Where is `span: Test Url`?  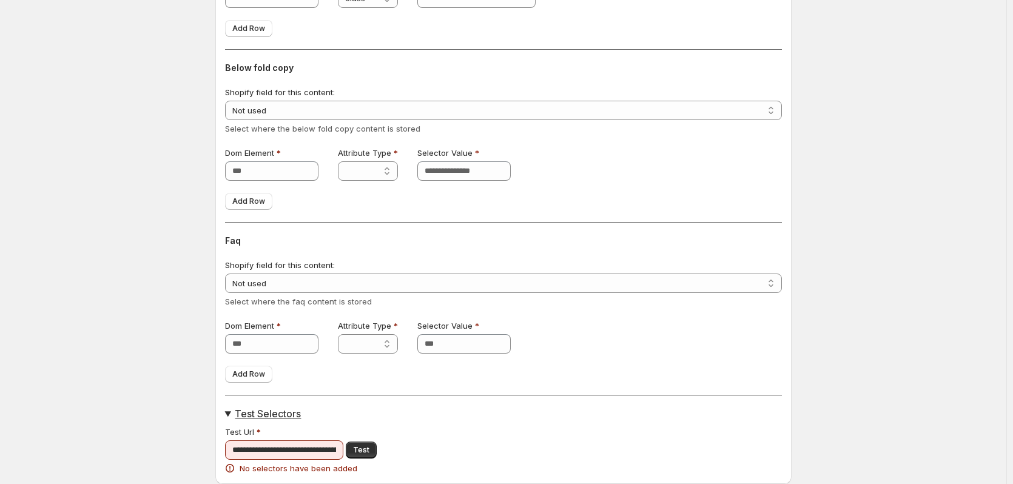
span: Test Url is located at coordinates (240, 432).